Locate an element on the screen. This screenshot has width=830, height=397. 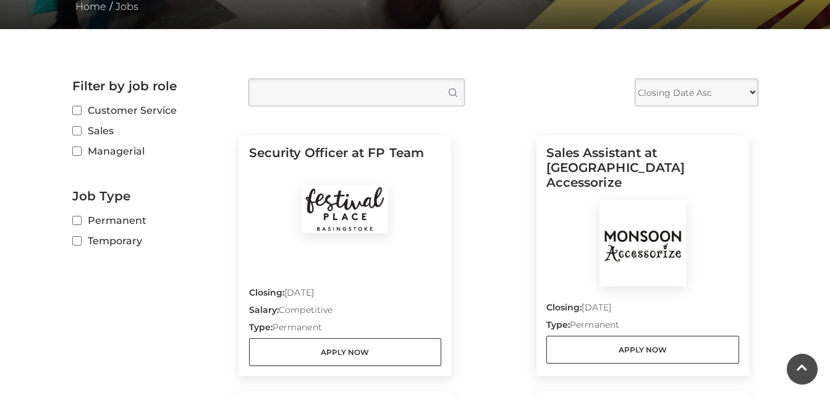
strong: Salary: is located at coordinates (264, 309).